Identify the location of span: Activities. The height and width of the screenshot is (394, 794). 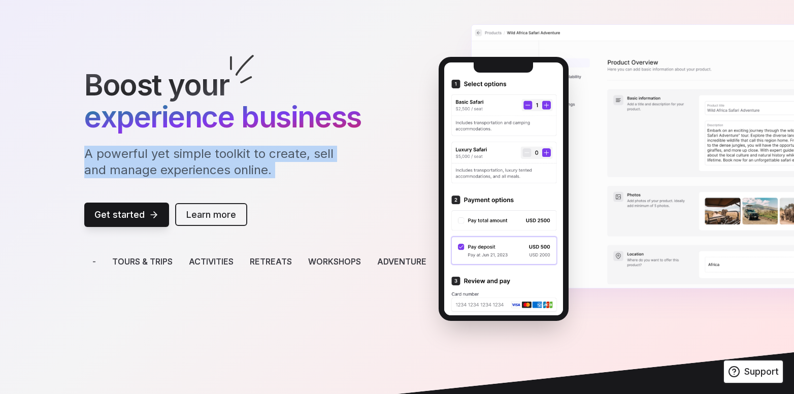
(211, 261).